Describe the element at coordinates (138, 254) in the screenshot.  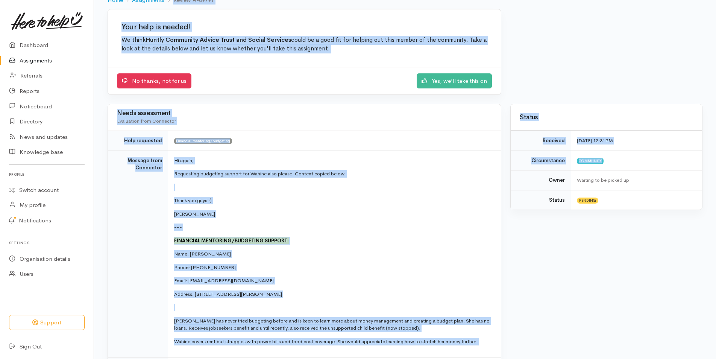
I see `td: Message from Connector` at that location.